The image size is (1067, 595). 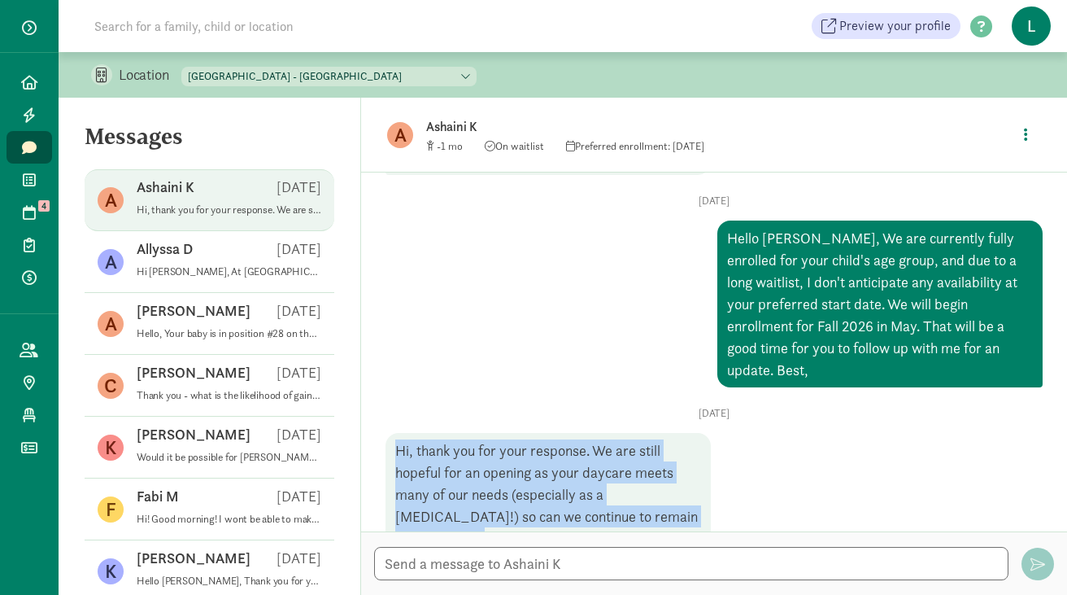 What do you see at coordinates (895, 26) in the screenshot?
I see `span: Preview your profile` at bounding box center [895, 26].